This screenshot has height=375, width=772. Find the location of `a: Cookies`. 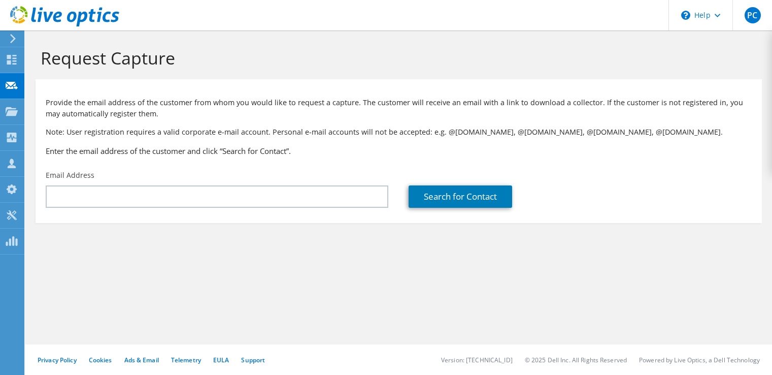

a: Cookies is located at coordinates (101, 359).